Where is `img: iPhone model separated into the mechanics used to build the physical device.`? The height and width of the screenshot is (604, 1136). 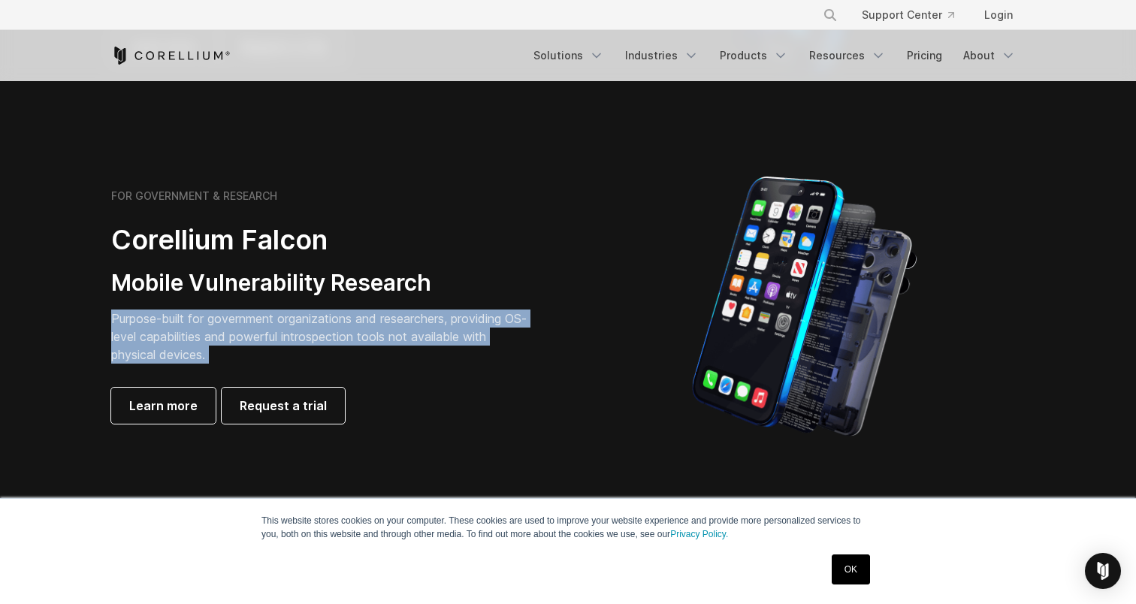 img: iPhone model separated into the mechanics used to build the physical device. is located at coordinates (804, 306).